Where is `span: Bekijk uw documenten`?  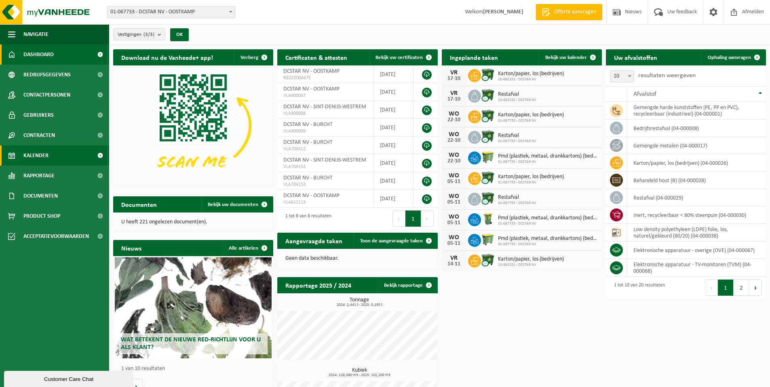
span: Bekijk uw documenten is located at coordinates (233, 205).